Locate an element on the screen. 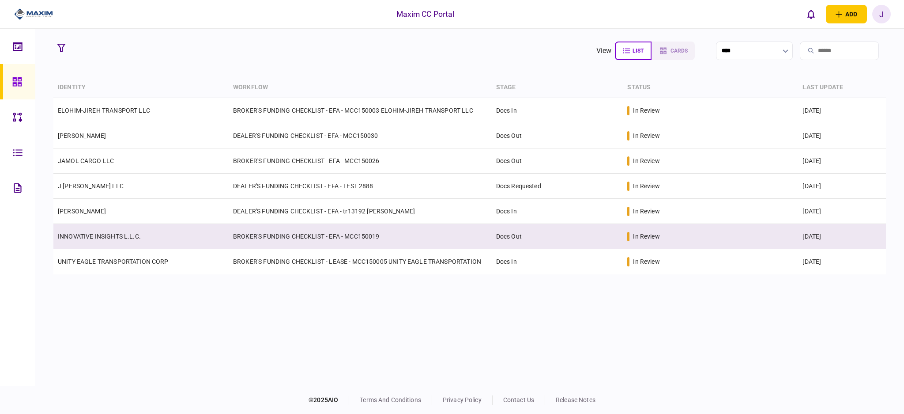  th: status is located at coordinates (710, 87).